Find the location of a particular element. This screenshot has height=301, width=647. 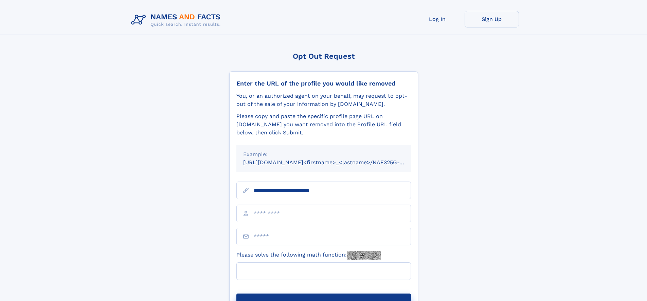

a: Log In is located at coordinates (437, 19).